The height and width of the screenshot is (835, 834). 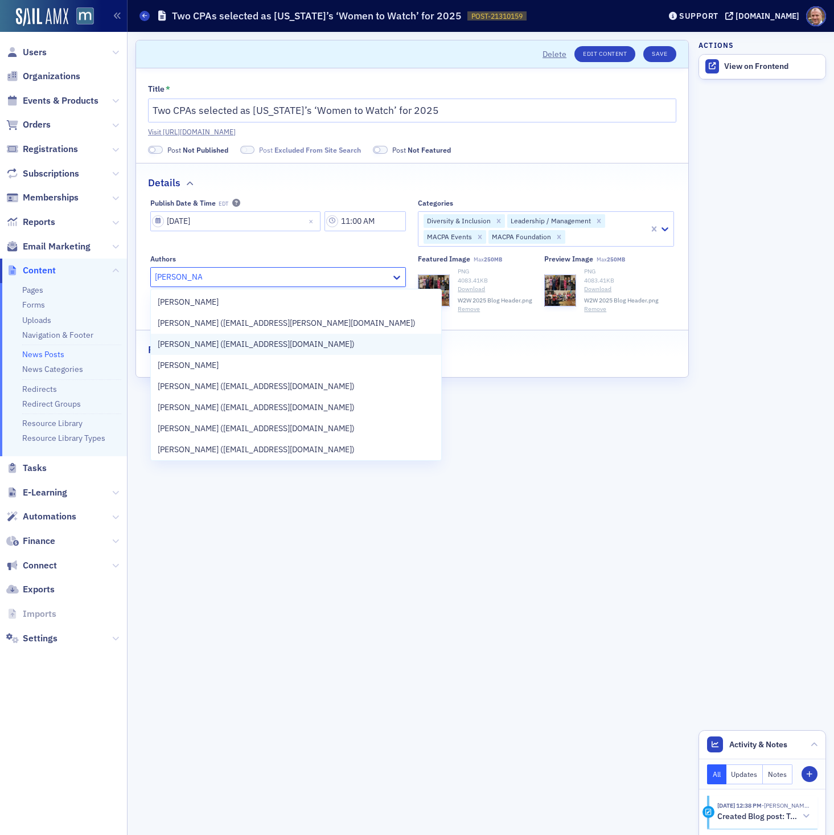 What do you see at coordinates (39, 271) in the screenshot?
I see `span: Content` at bounding box center [39, 271].